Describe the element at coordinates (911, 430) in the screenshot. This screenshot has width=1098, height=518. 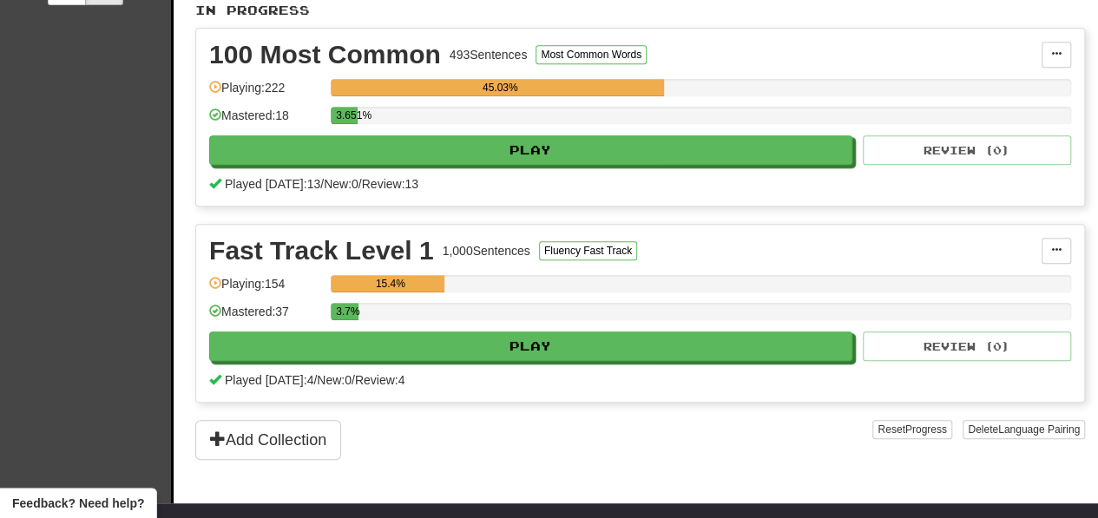
I see `button: ResetProgress` at that location.